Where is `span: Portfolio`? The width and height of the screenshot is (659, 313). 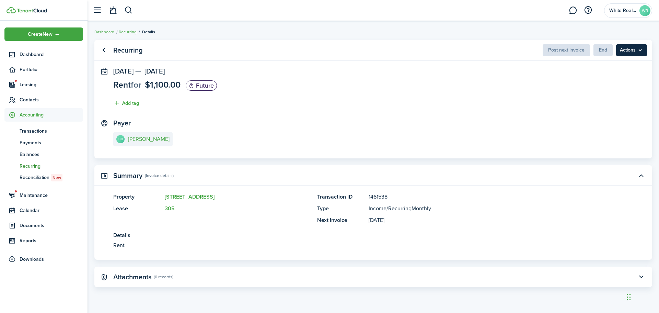
span: Portfolio is located at coordinates (51, 69).